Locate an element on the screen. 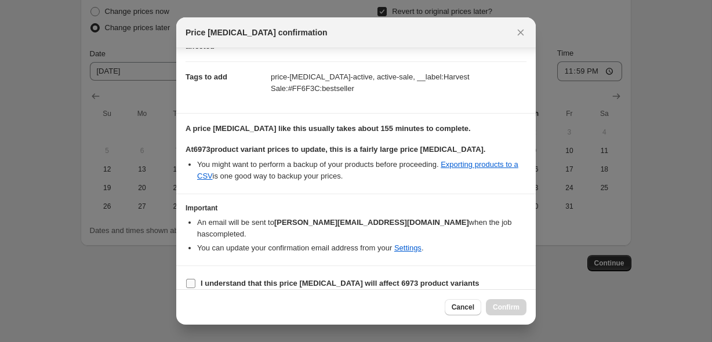 The height and width of the screenshot is (342, 712). span: Cancel is located at coordinates (463, 307).